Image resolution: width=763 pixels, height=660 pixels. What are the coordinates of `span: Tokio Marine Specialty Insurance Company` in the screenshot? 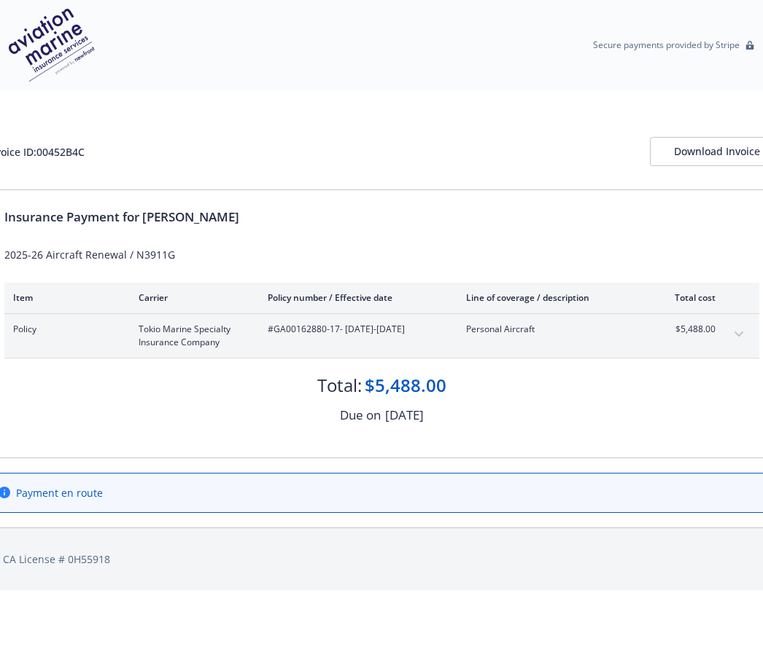 It's located at (191, 336).